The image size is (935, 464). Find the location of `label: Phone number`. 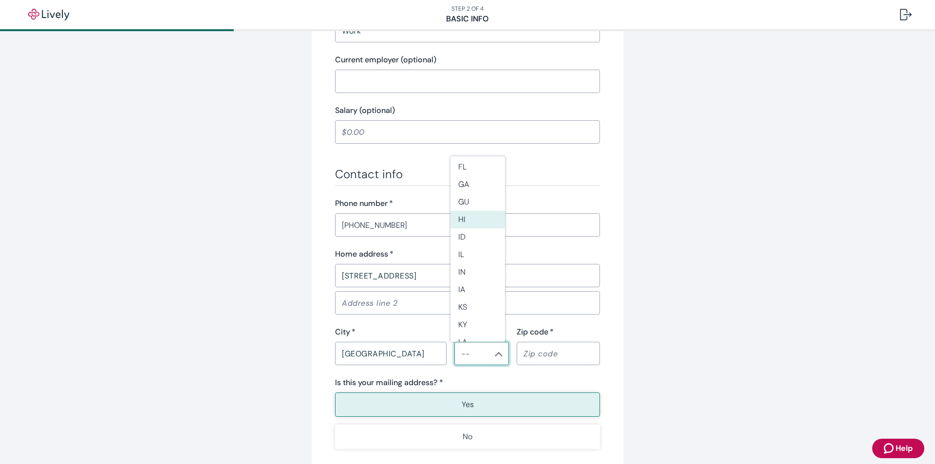

label: Phone number is located at coordinates (364, 203).